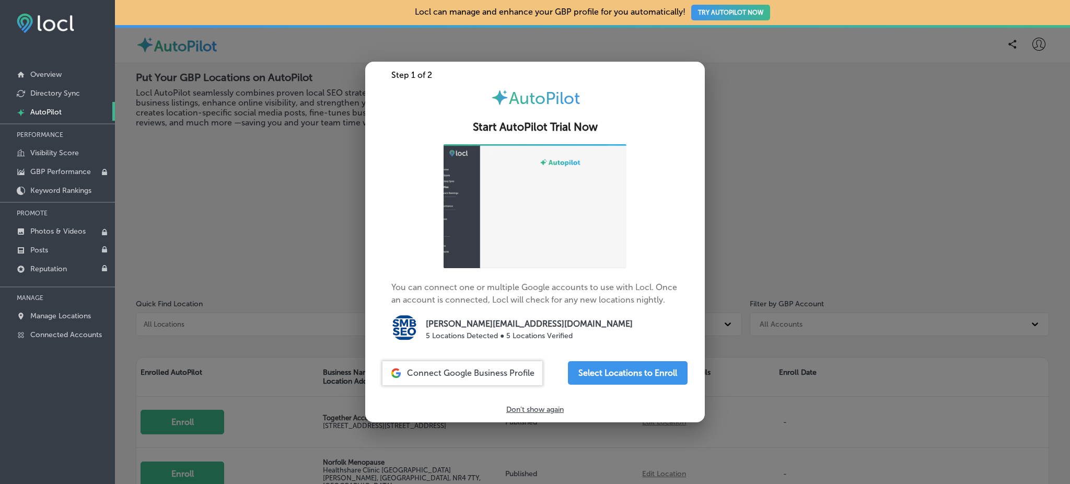  Describe the element at coordinates (45, 23) in the screenshot. I see `img: fda3e92497d09a02dc62c9cd864e3231.png` at that location.